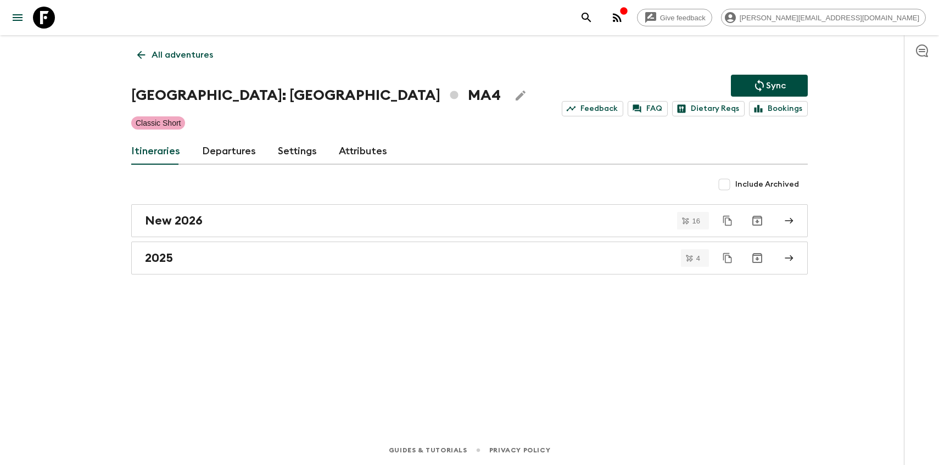  I want to click on button: Sync adventure departures to the booking engine, so click(770, 86).